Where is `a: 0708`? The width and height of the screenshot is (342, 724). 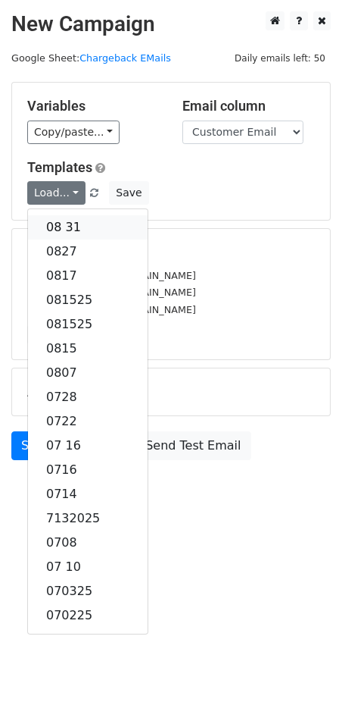
a: 0708 is located at coordinates (88, 543).